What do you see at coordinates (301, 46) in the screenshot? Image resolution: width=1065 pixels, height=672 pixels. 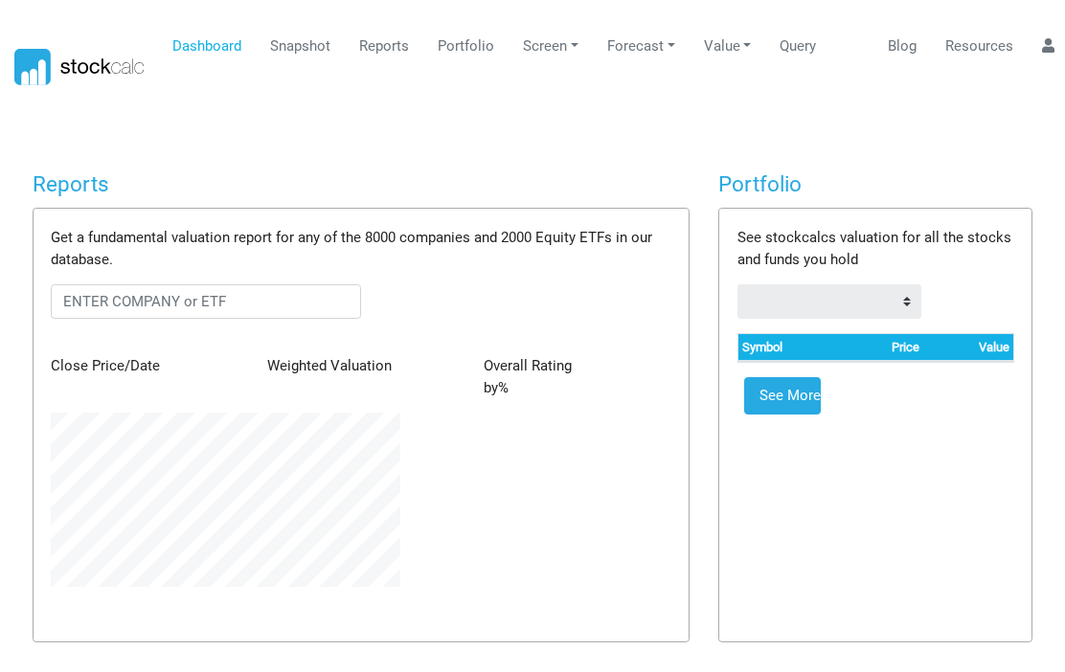 I see `a: Snapshot` at bounding box center [301, 46].